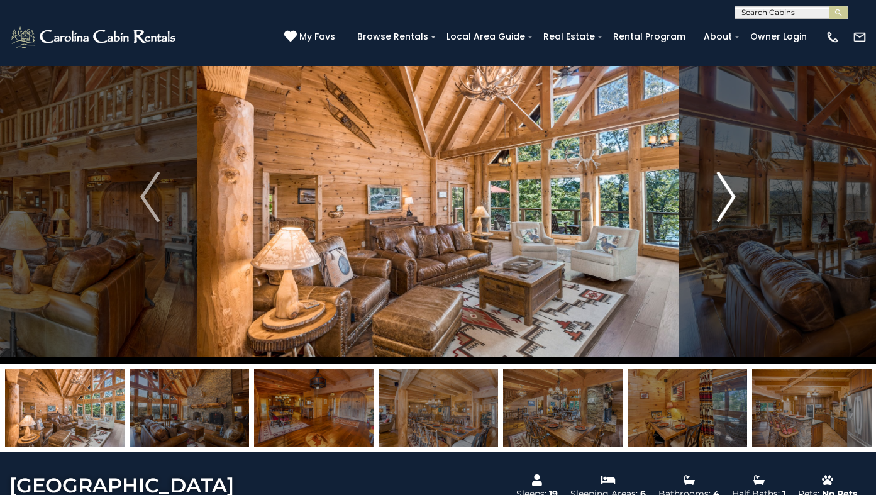  What do you see at coordinates (392, 36) in the screenshot?
I see `a: Browse Rentals` at bounding box center [392, 36].